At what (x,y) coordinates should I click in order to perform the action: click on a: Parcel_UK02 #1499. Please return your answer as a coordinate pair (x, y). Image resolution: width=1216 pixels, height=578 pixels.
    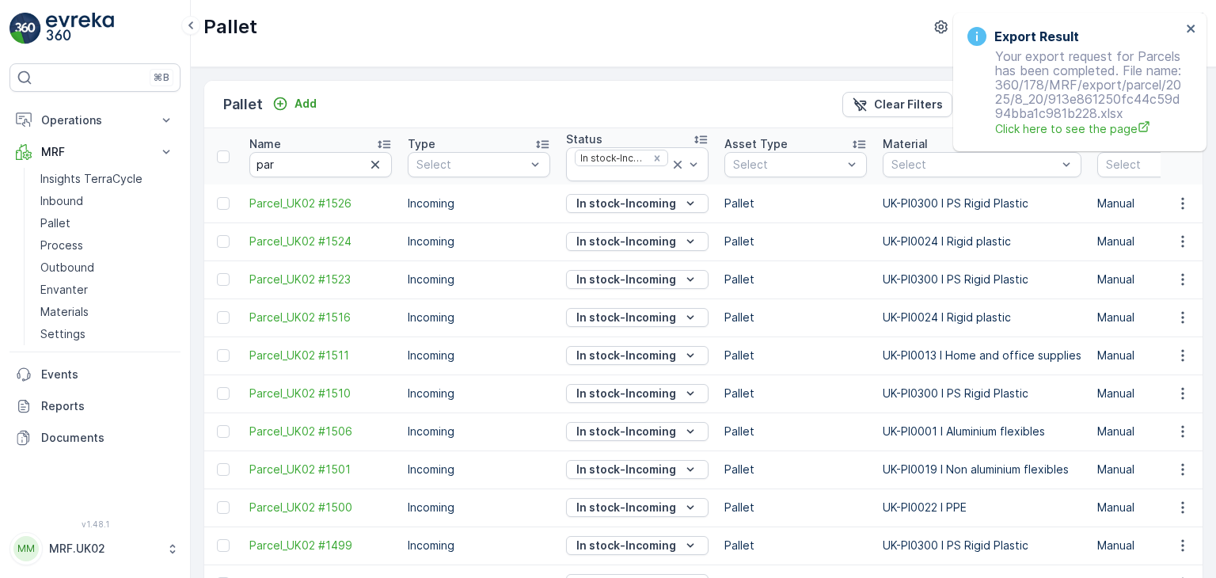
    Looking at the image, I should click on (321, 546).